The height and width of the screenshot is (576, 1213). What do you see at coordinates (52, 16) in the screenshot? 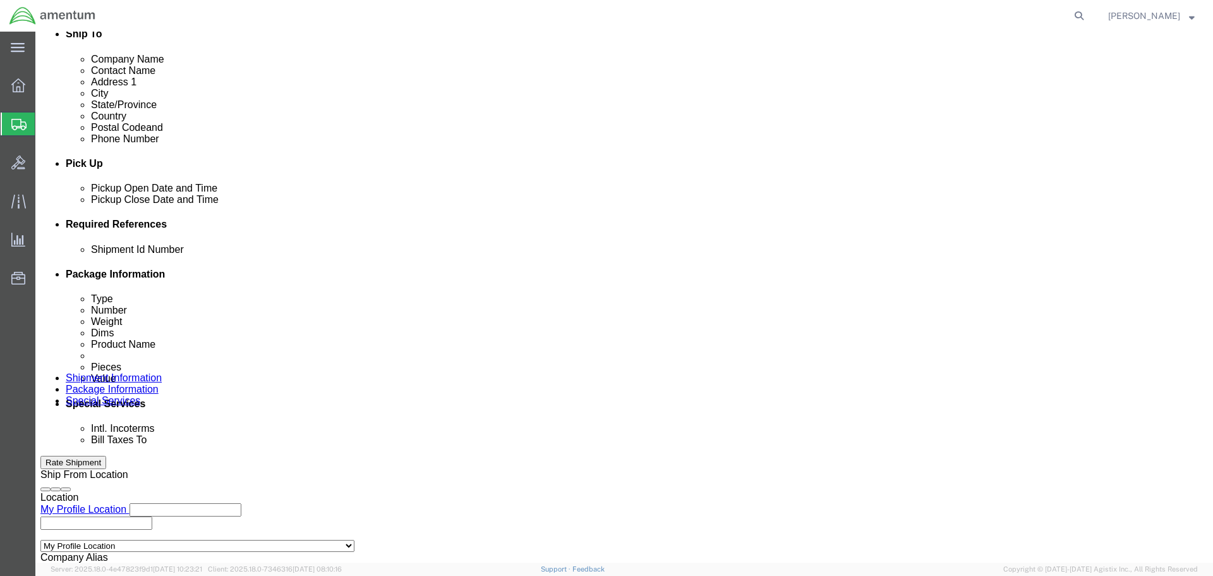
I see `img: logo` at bounding box center [52, 16].